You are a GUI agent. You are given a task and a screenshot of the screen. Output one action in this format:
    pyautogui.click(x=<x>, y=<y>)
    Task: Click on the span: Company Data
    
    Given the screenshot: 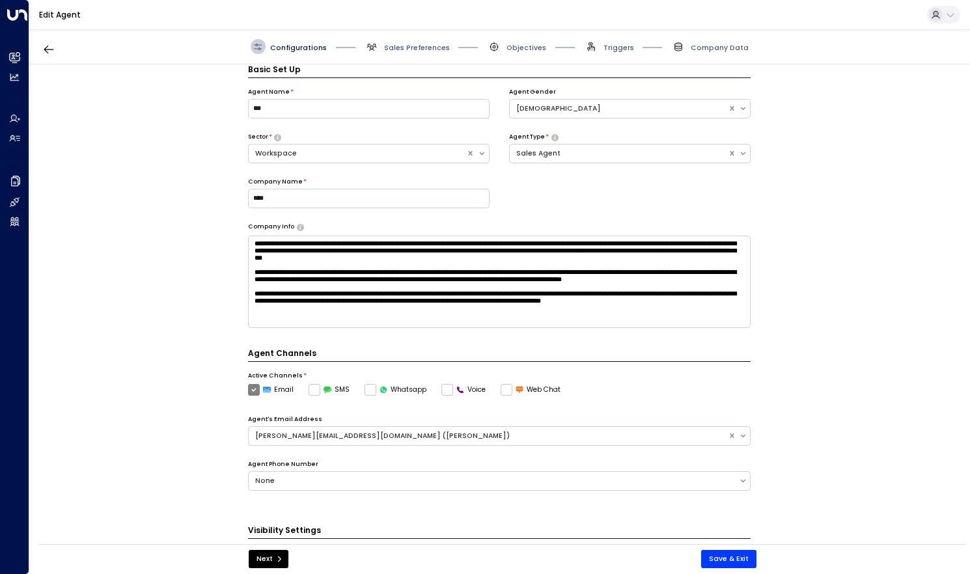 What is the action you would take?
    pyautogui.click(x=719, y=48)
    